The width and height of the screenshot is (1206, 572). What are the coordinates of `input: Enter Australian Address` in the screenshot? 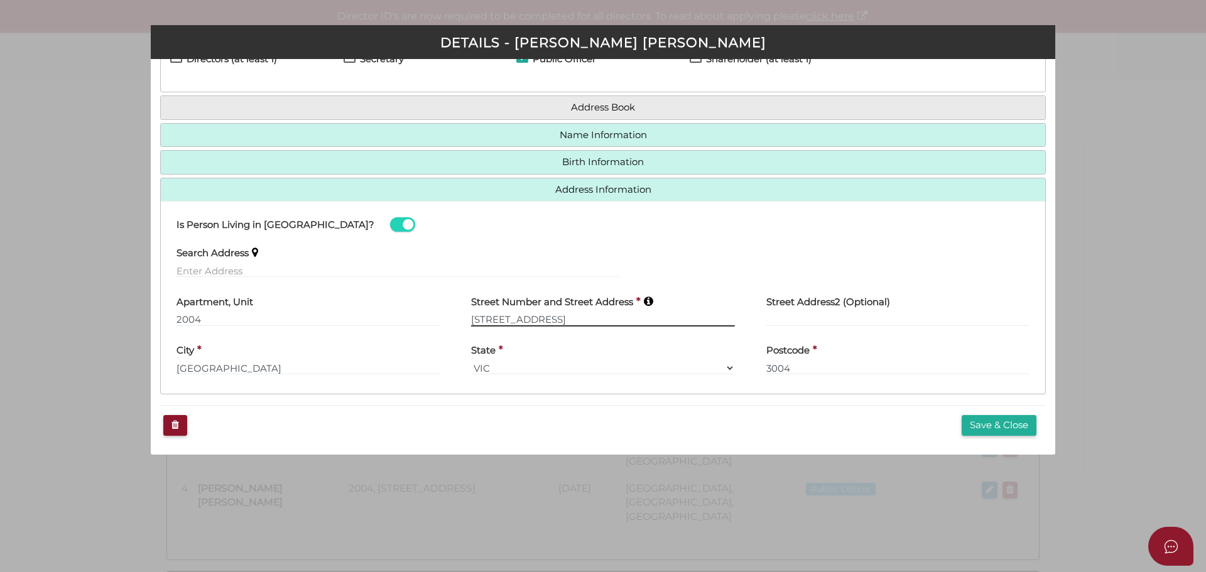 It's located at (602, 320).